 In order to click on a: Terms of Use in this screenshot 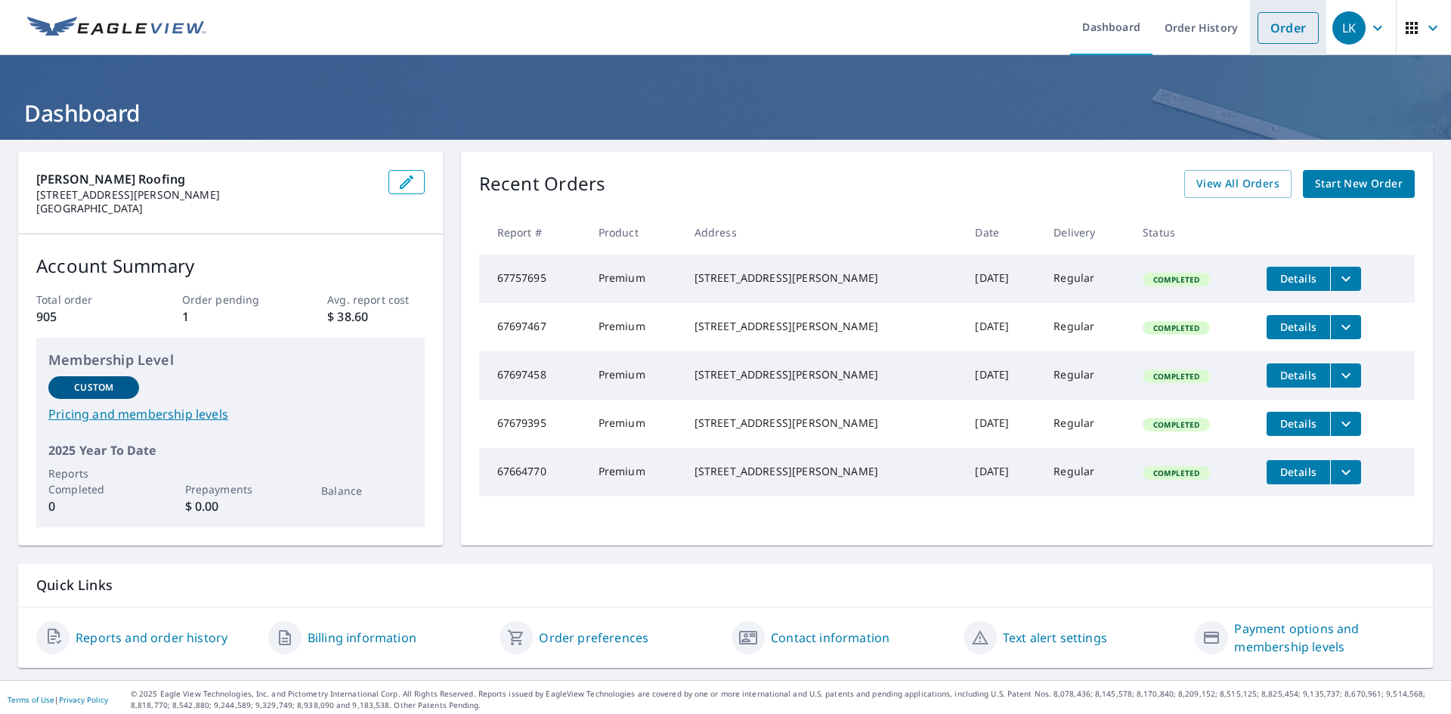, I will do `click(31, 700)`.